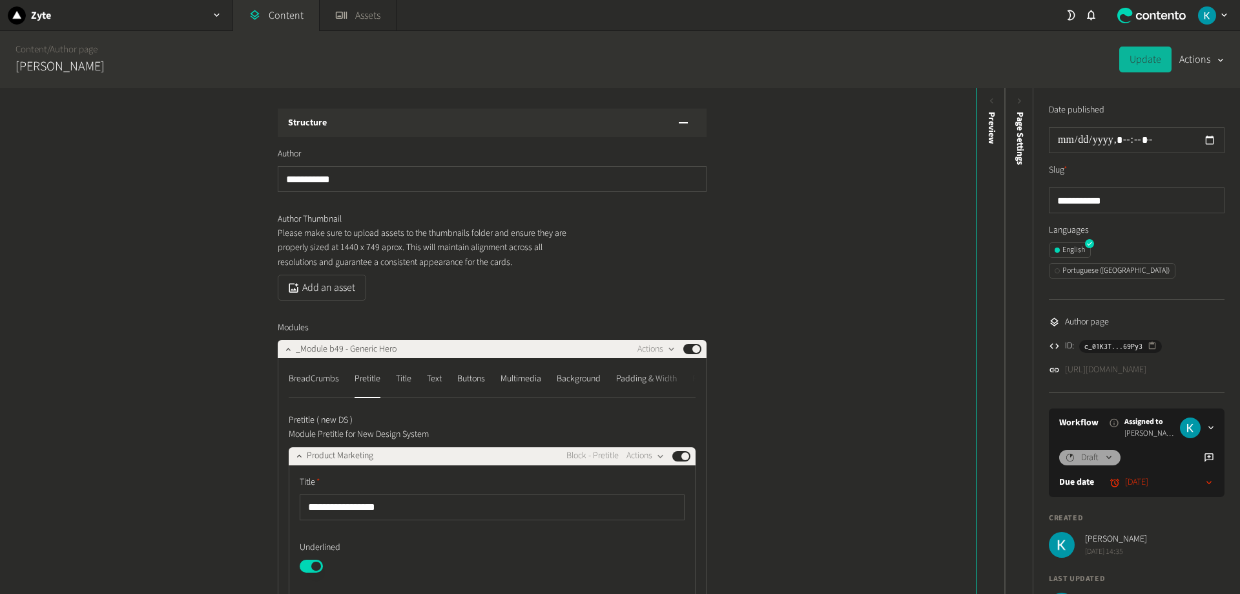 This screenshot has width=1240, height=594. I want to click on h3: Structure, so click(307, 123).